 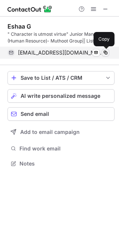 I want to click on span: Send email, so click(x=35, y=114).